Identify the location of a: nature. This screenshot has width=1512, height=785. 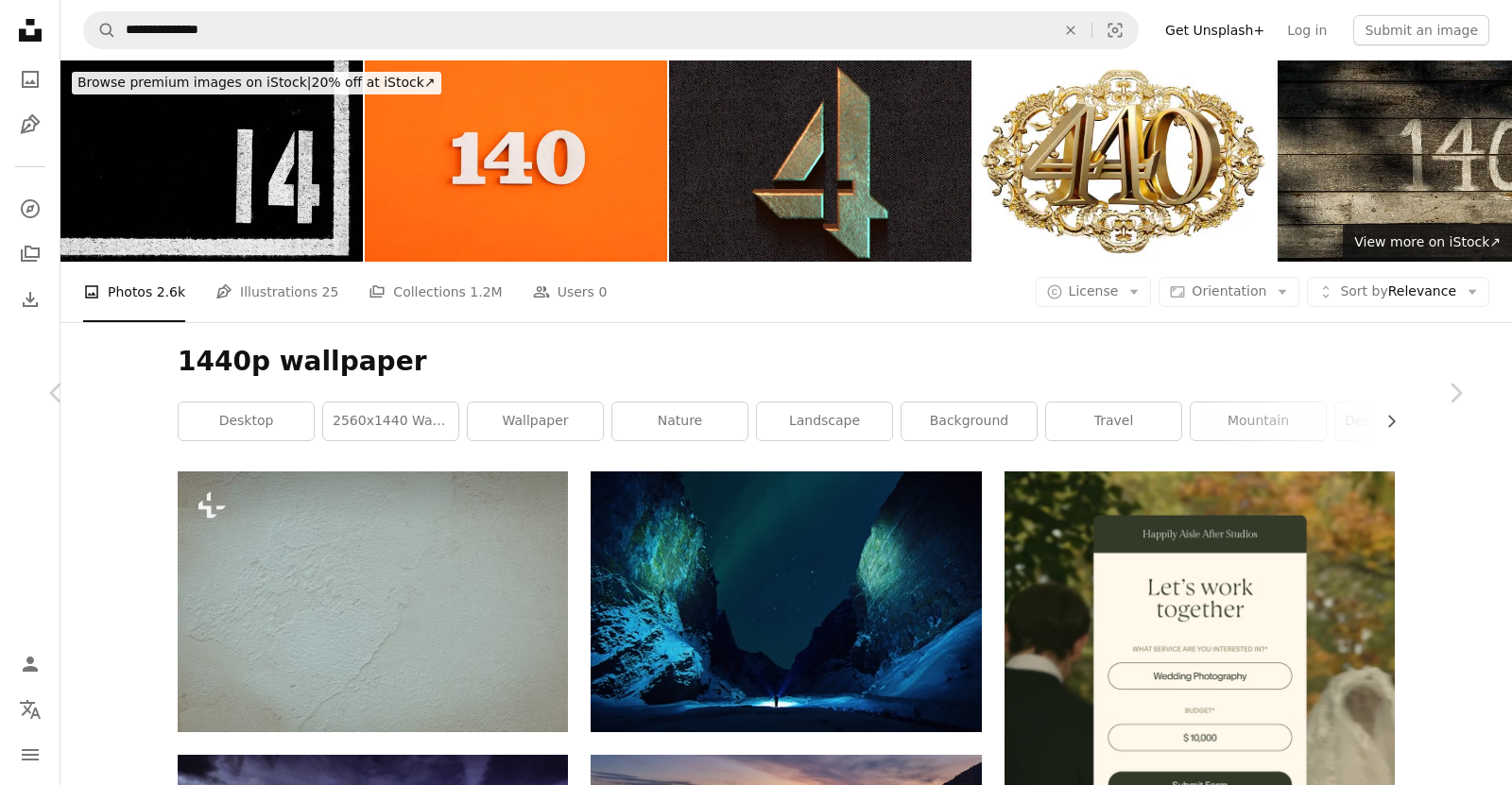
(679, 421).